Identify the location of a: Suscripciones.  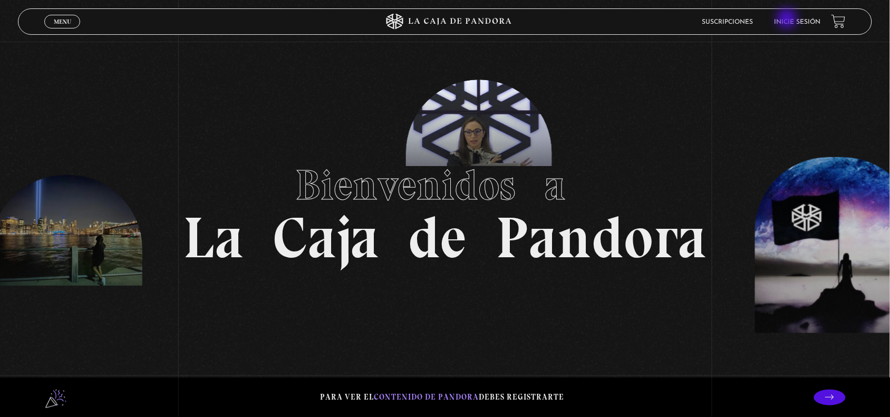
(727, 22).